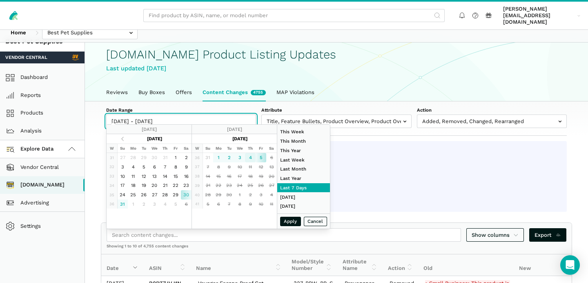 This screenshot has width=588, height=283. What do you see at coordinates (197, 194) in the screenshot?
I see `td: 40` at bounding box center [197, 194].